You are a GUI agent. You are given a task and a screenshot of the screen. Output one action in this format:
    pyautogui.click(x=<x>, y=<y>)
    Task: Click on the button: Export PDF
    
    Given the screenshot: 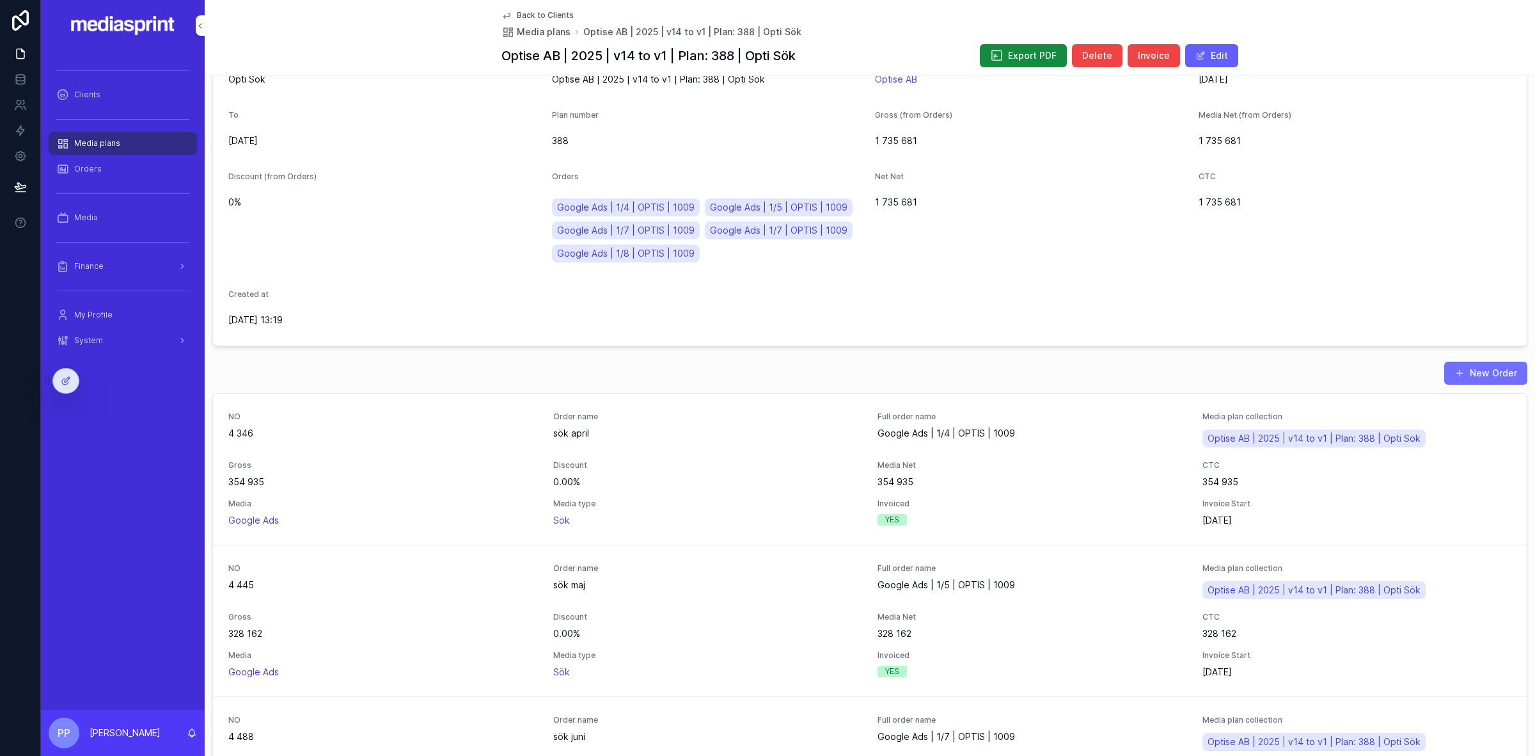 What is the action you would take?
    pyautogui.click(x=1024, y=56)
    